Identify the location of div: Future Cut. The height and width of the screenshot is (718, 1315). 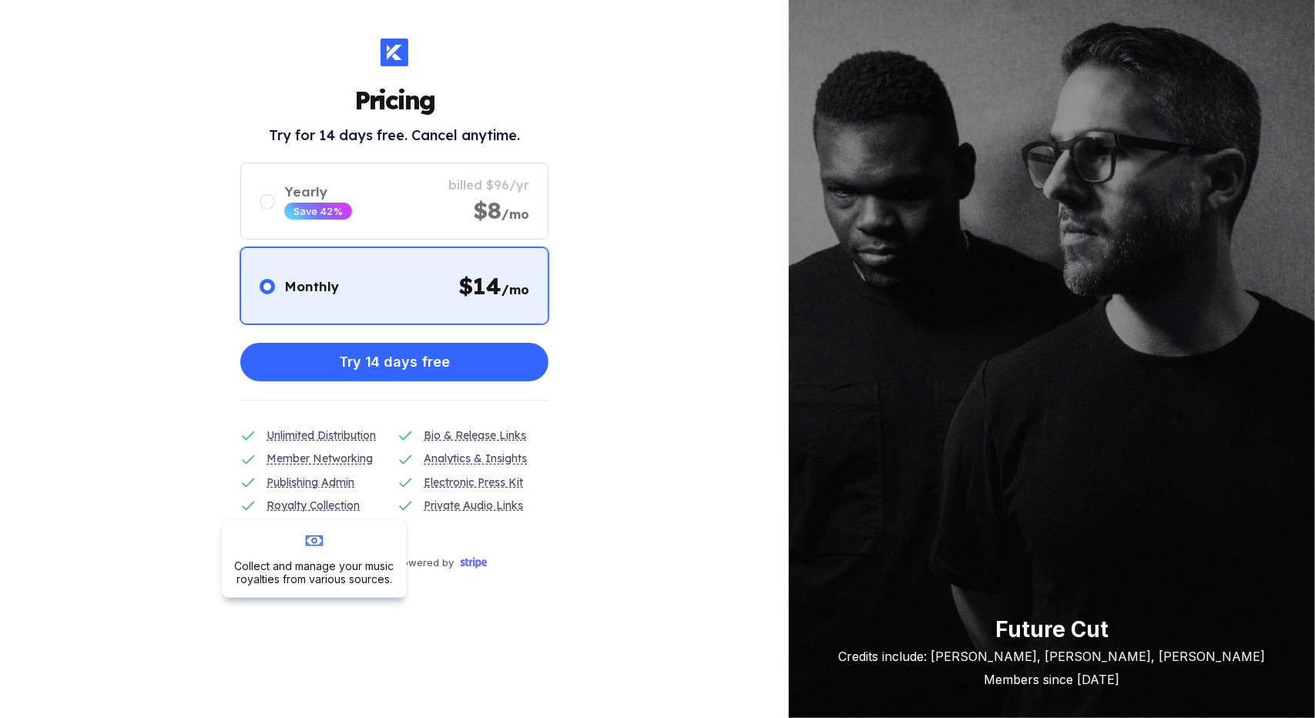
(1052, 629).